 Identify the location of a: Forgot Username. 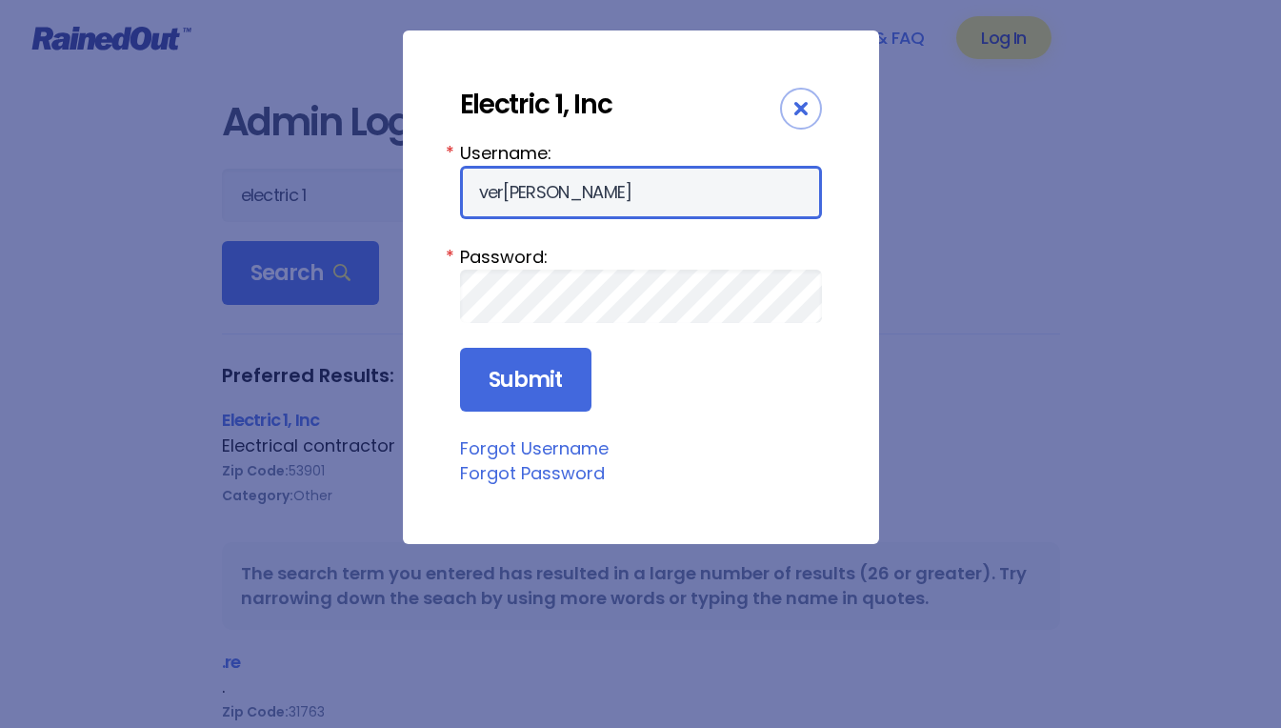
(534, 448).